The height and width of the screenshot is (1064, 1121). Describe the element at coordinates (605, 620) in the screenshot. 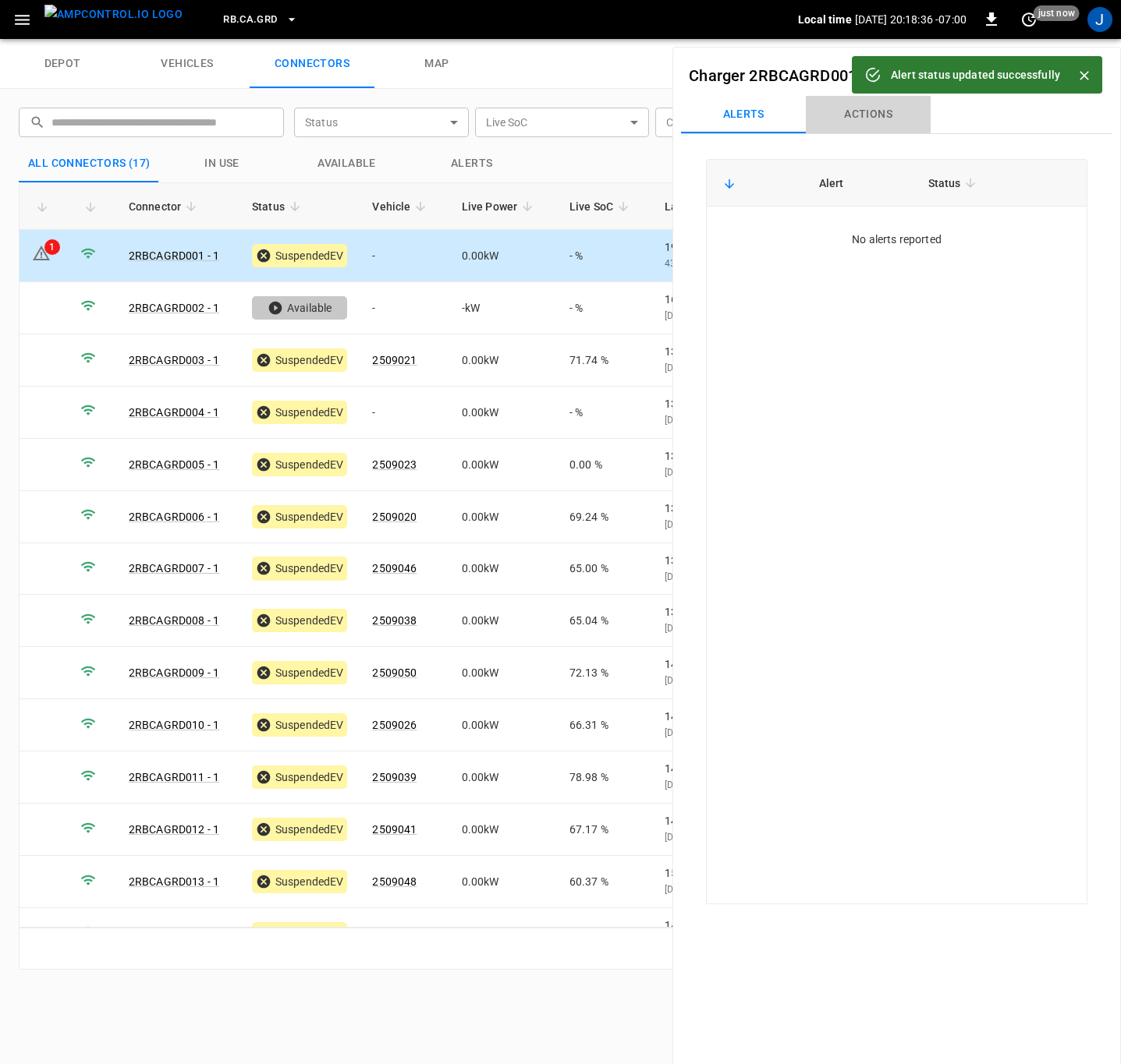

I see `td: 65.04 %` at that location.